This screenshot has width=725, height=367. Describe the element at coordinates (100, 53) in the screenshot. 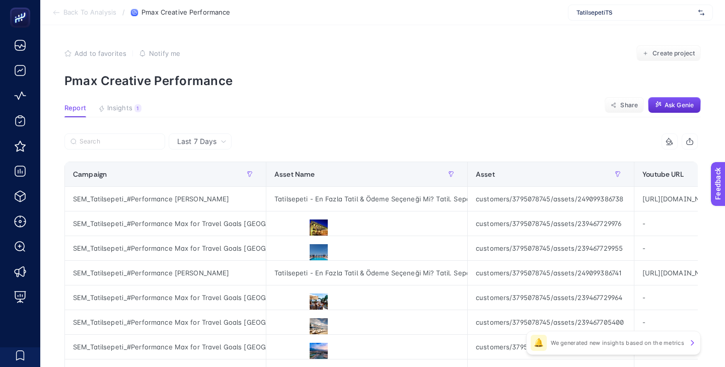

I see `span: Add to favorites` at that location.